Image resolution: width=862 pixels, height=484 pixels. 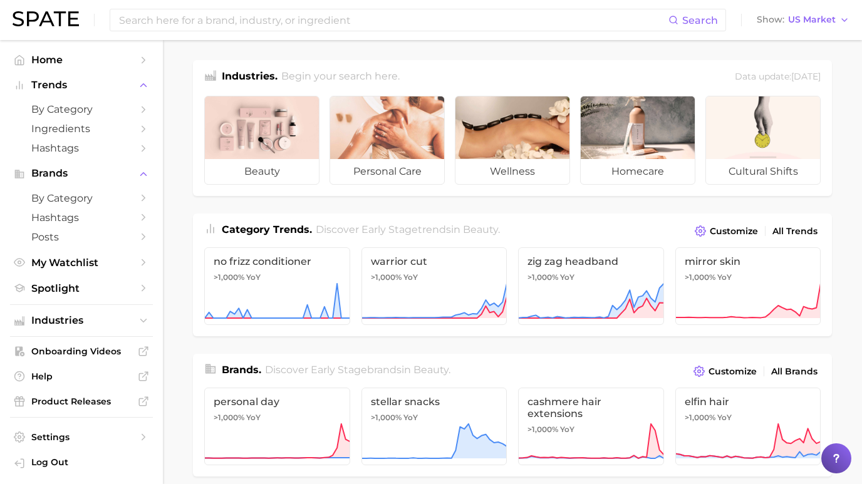 What do you see at coordinates (81, 437) in the screenshot?
I see `a: Settings` at bounding box center [81, 437].